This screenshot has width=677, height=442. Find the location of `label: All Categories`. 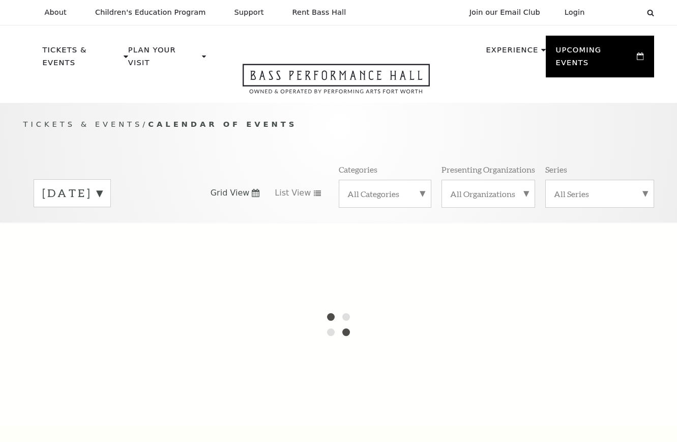

label: All Categories is located at coordinates (385, 193).